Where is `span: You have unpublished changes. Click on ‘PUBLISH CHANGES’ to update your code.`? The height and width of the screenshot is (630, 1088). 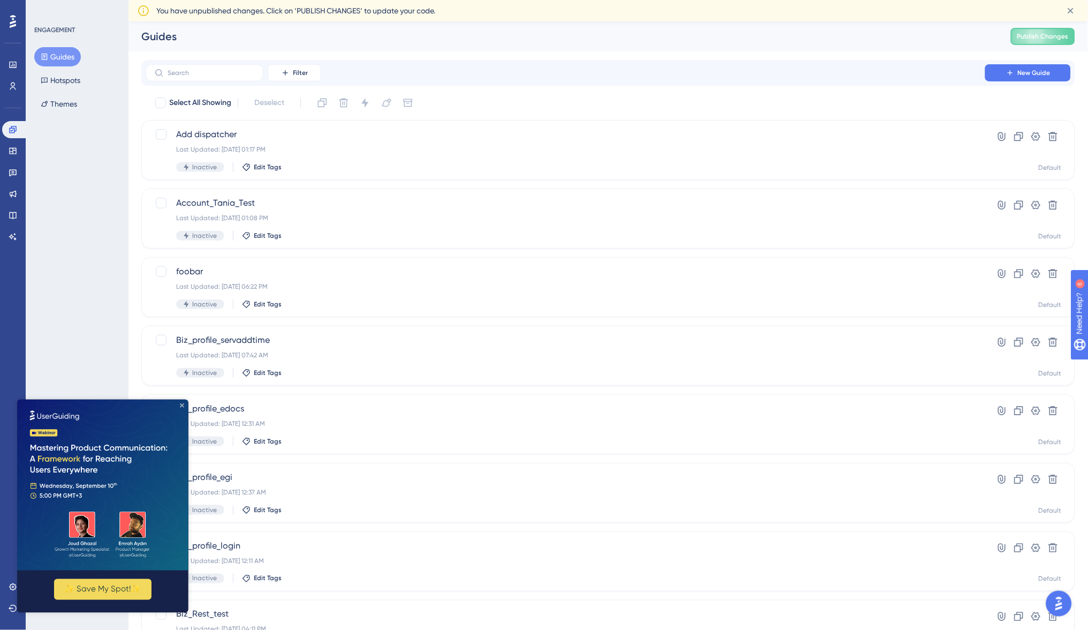 span: You have unpublished changes. Click on ‘PUBLISH CHANGES’ to update your code. is located at coordinates (296, 11).